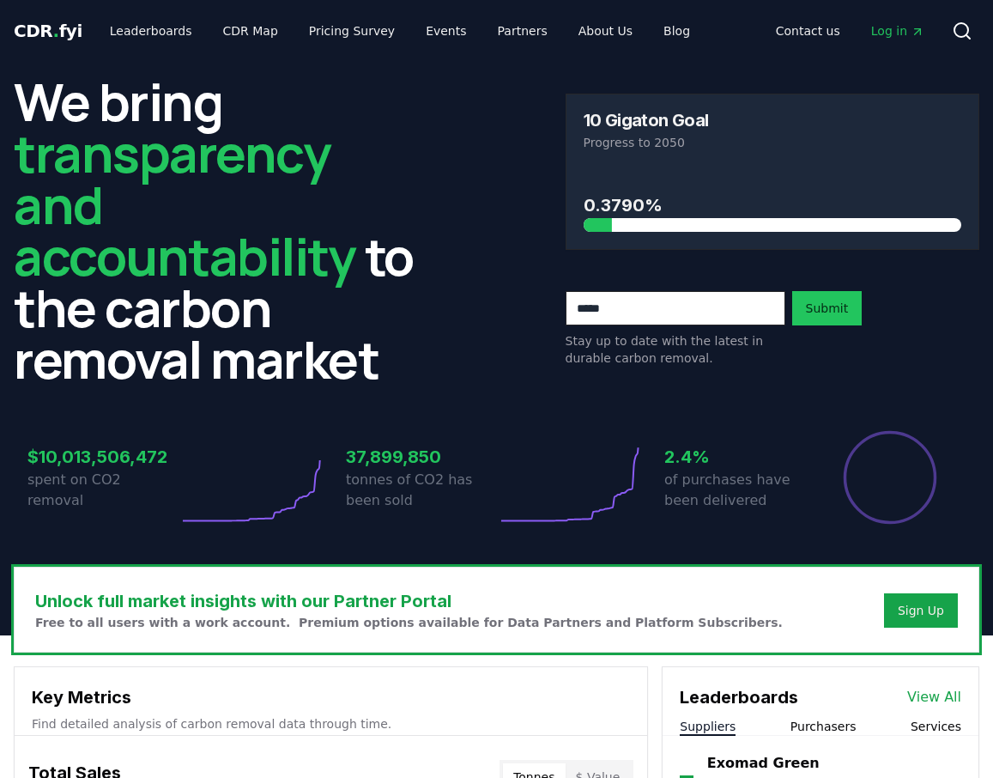  I want to click on a: Pricing Survey, so click(352, 31).